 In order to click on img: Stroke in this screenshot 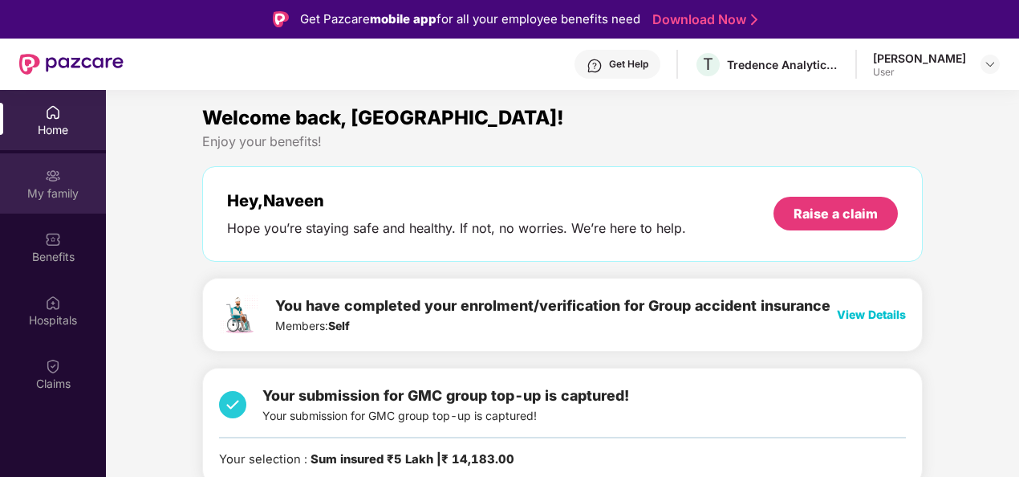, I will do `click(754, 19)`.